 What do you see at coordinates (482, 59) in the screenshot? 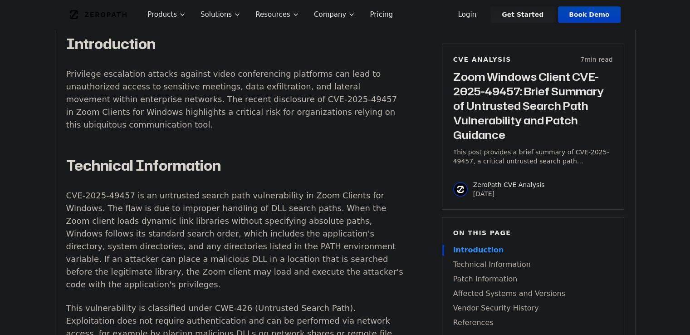
I see `h6: CVE Analysis` at bounding box center [482, 59].